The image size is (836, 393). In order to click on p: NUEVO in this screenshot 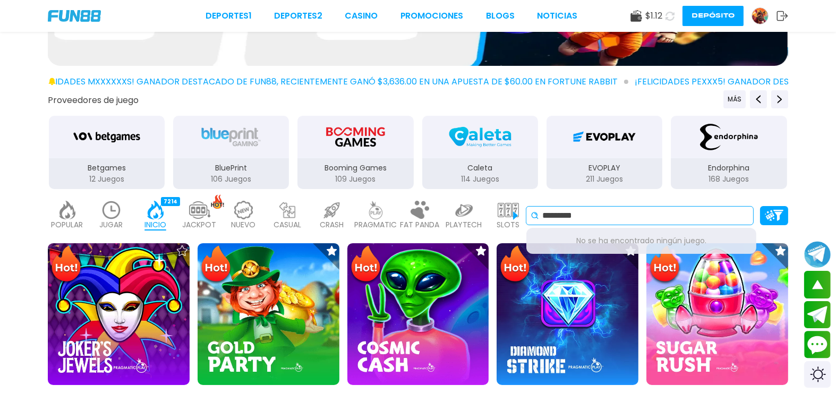, I will do `click(244, 225)`.